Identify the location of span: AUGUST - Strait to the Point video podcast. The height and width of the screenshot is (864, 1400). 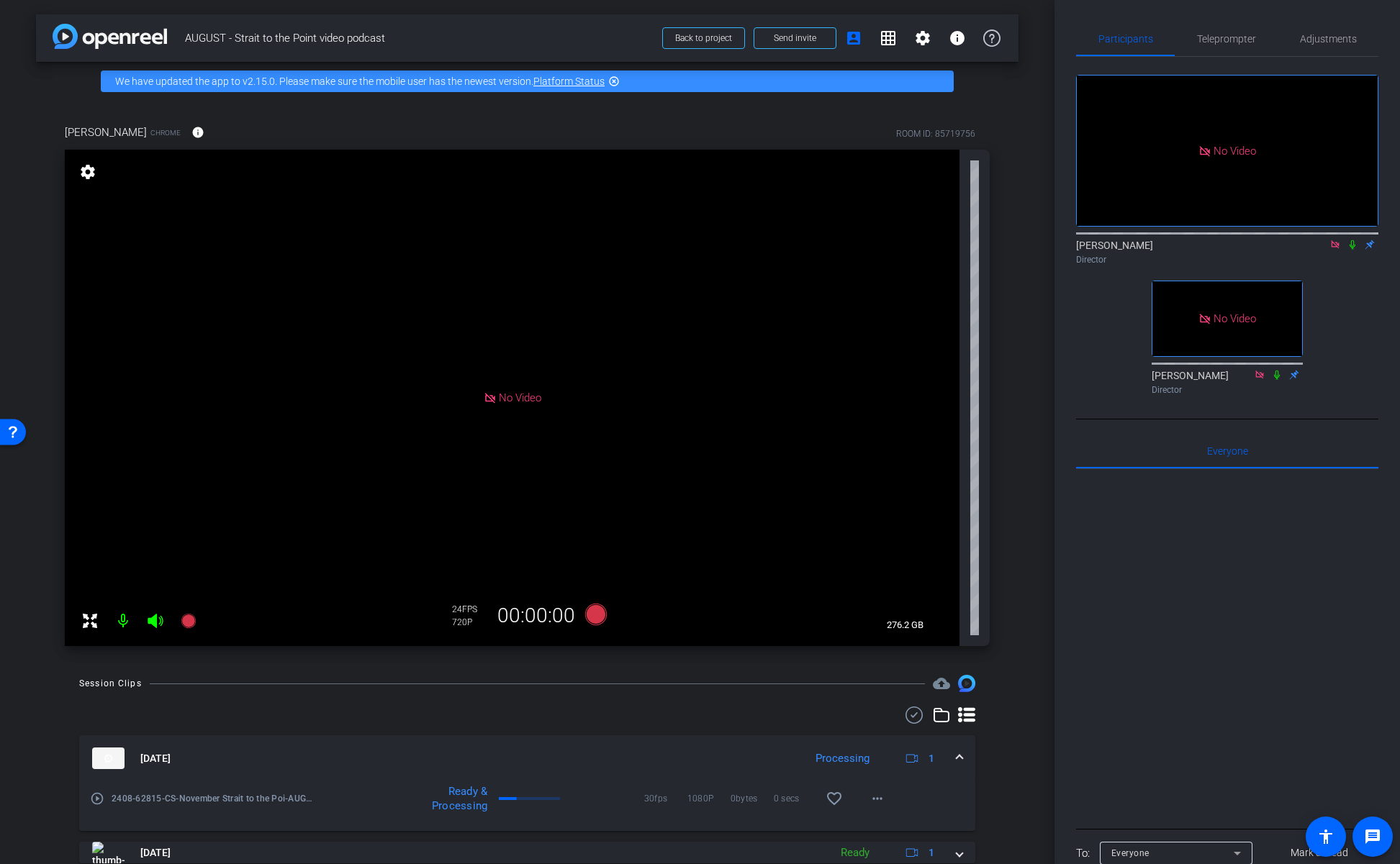
(419, 38).